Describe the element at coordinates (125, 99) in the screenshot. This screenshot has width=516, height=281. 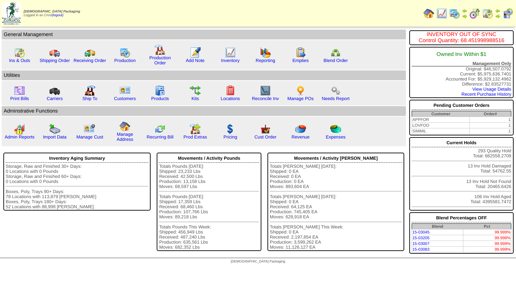
I see `a: Customers` at that location.